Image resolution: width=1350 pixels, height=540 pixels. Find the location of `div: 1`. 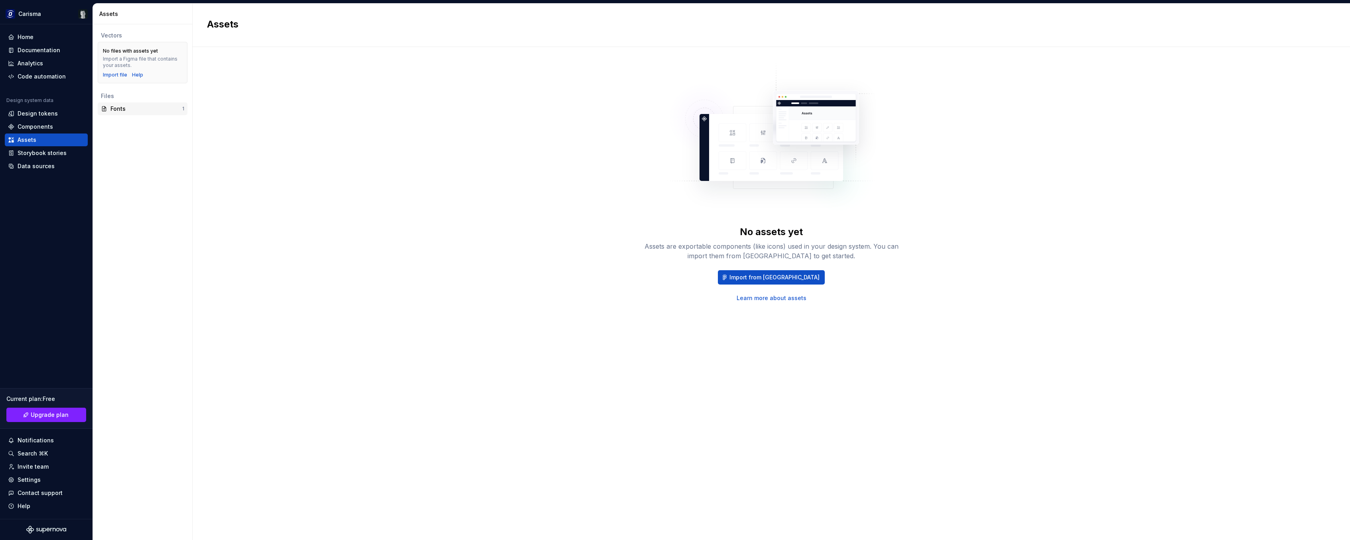

div: 1 is located at coordinates (183, 109).